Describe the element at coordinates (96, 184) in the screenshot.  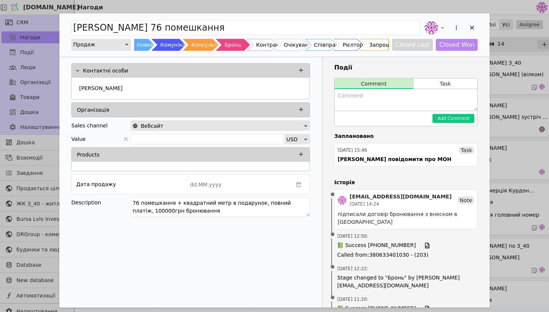
I see `div: Дата продажу` at that location.